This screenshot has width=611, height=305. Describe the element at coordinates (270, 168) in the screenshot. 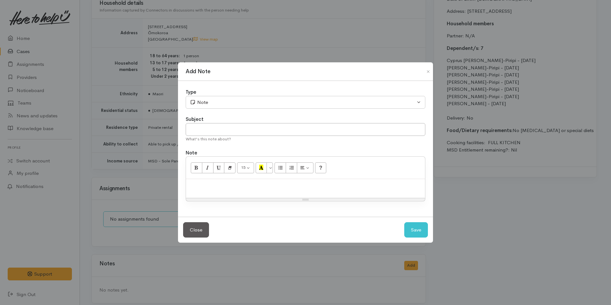

I see `button: More Color` at that location.